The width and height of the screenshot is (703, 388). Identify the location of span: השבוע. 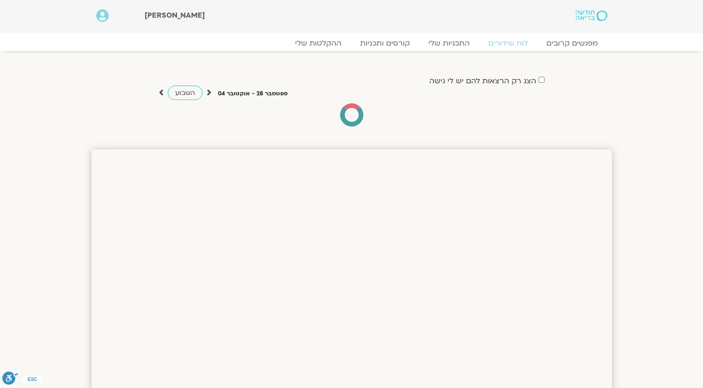
(185, 93).